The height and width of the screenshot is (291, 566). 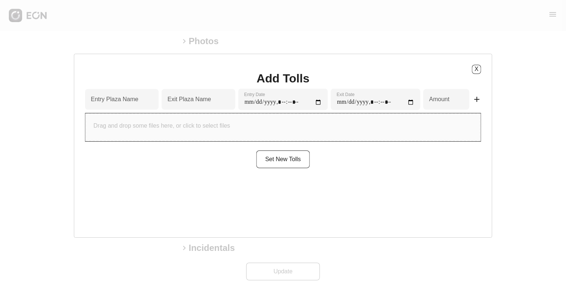 I want to click on label: Entry Date, so click(x=254, y=95).